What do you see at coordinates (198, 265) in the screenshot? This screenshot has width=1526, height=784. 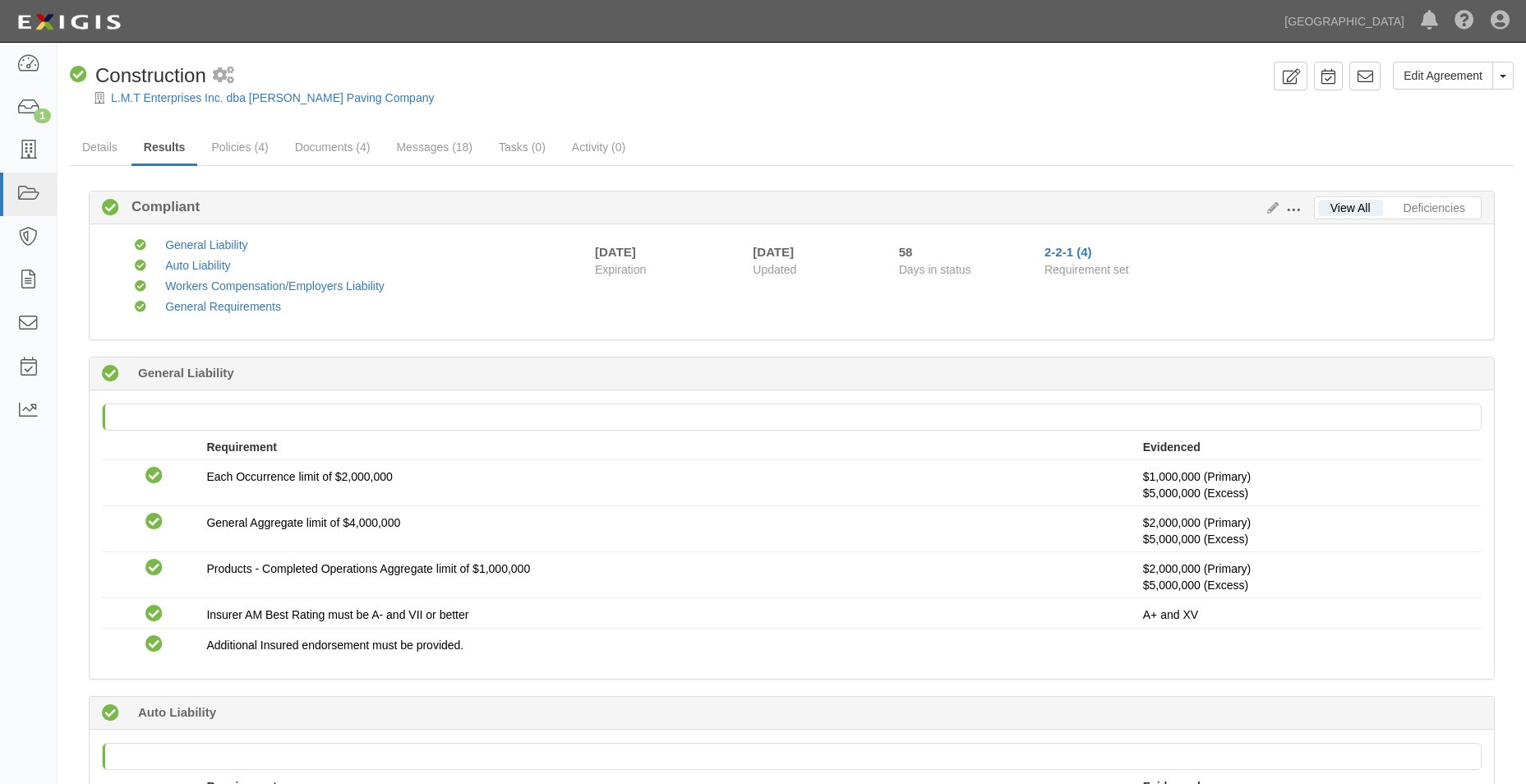 I see `a: Auto Liability` at bounding box center [198, 265].